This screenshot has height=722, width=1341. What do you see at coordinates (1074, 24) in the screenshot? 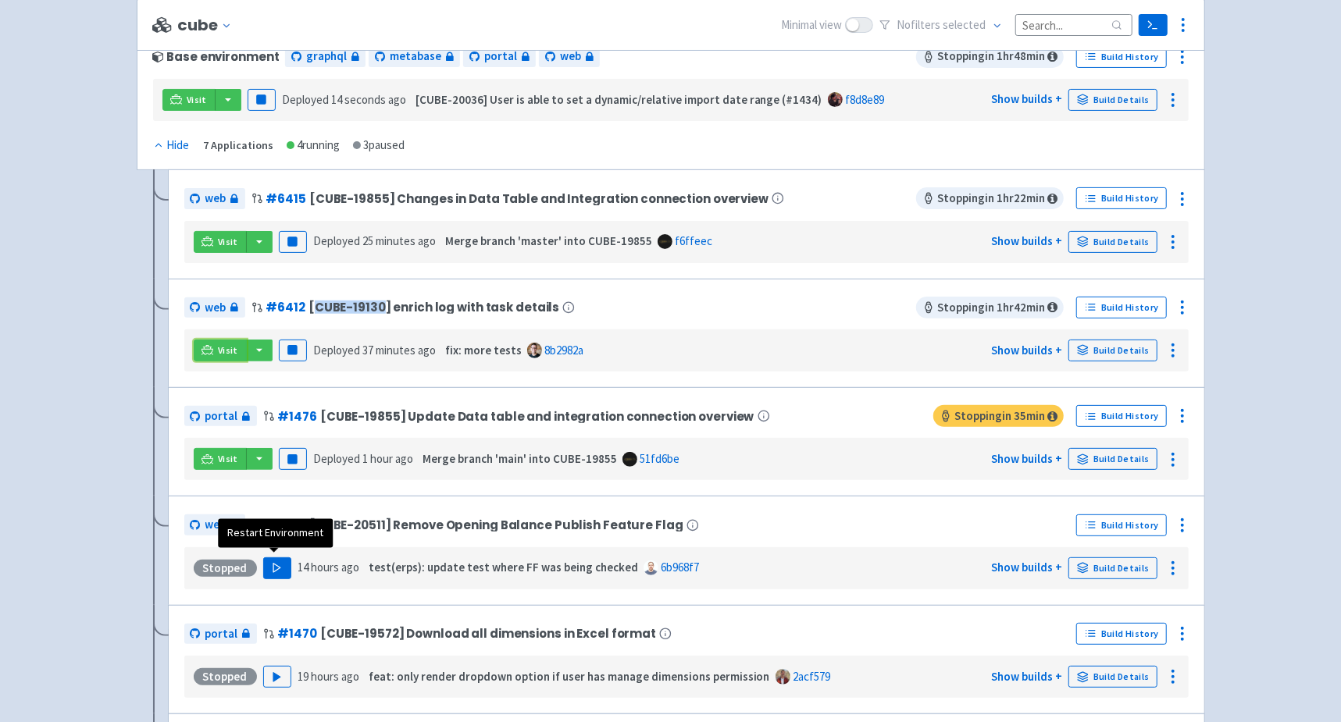
I see `input: Search...` at bounding box center [1074, 24].